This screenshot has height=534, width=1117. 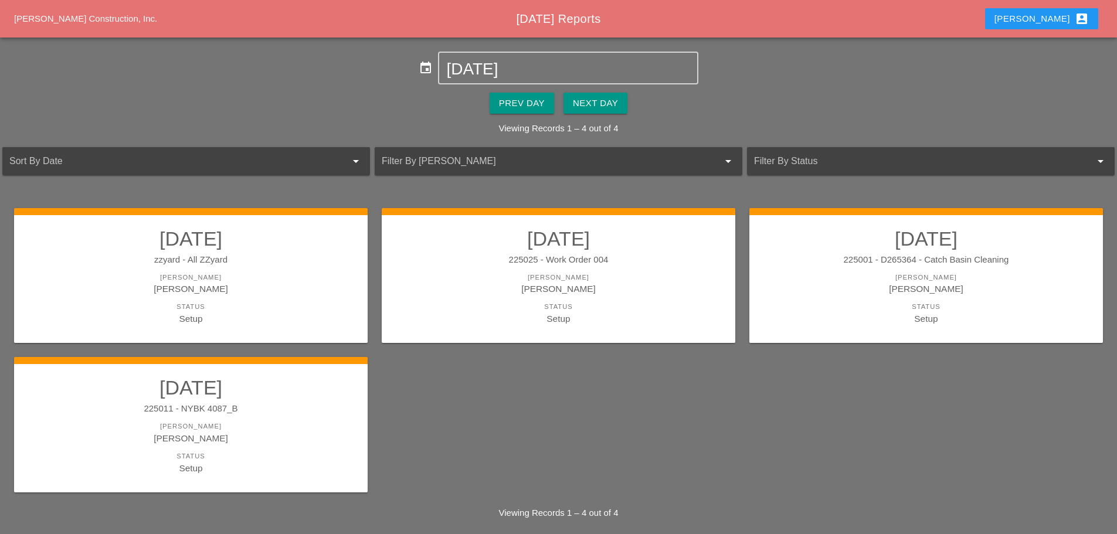 I want to click on div: zzyard - All ZZyard, so click(x=191, y=260).